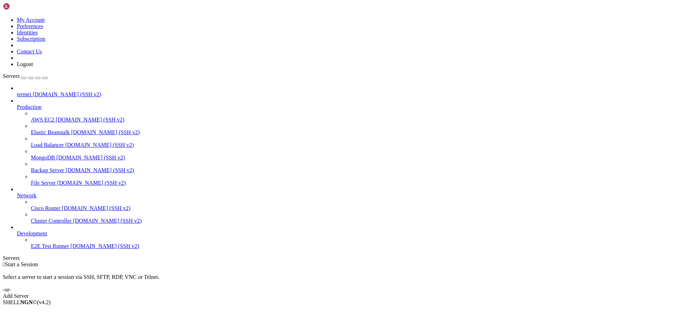 Image resolution: width=674 pixels, height=320 pixels. Describe the element at coordinates (27, 302) in the screenshot. I see `span: SHELL ©` at that location.